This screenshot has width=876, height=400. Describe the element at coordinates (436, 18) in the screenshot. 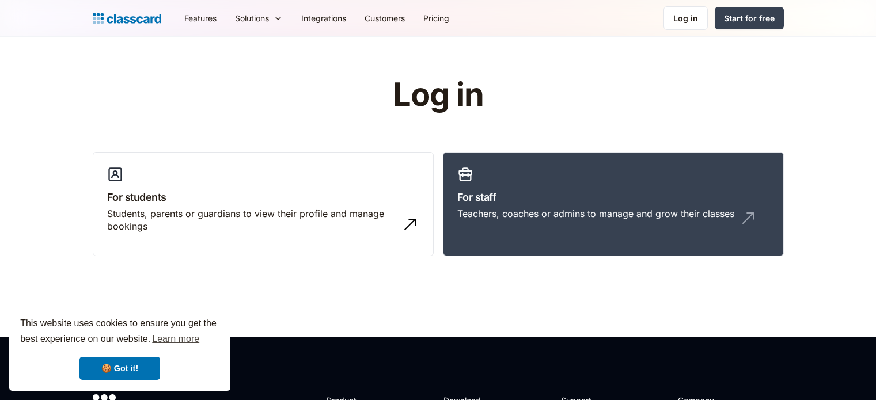

I see `a: Pricing` at that location.